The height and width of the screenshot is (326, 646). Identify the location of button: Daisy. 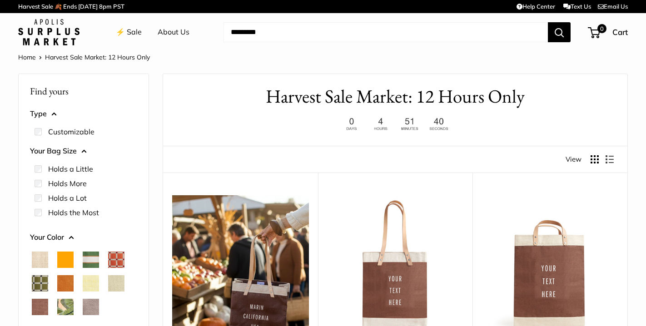
(91, 283).